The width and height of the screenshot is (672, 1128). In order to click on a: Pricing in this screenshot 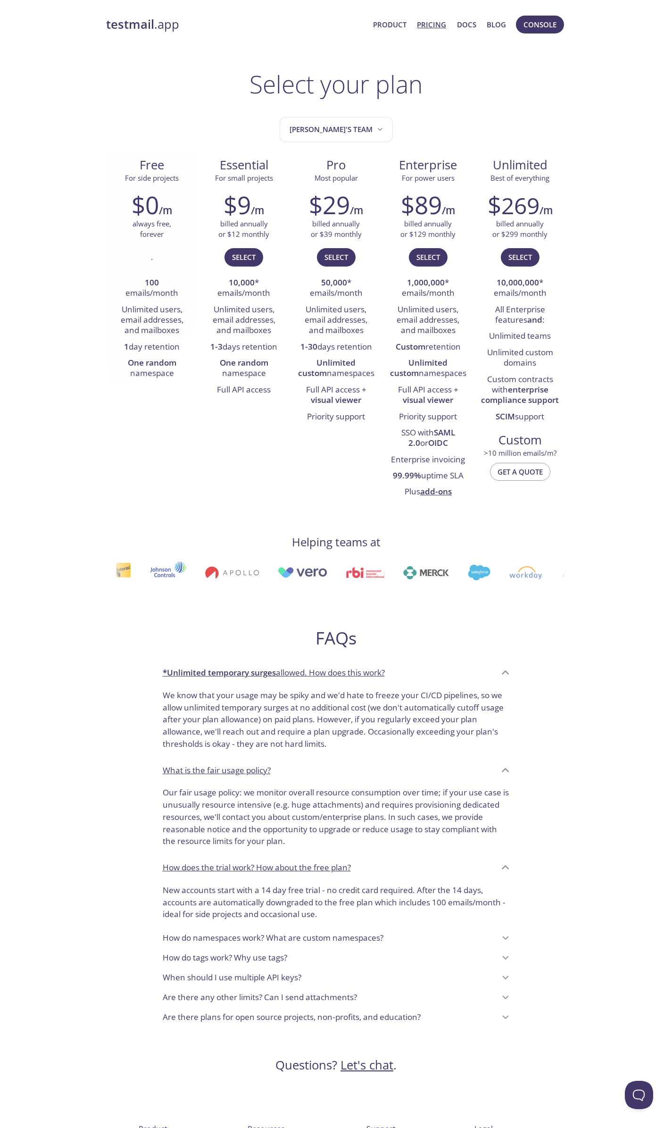, I will do `click(432, 25)`.